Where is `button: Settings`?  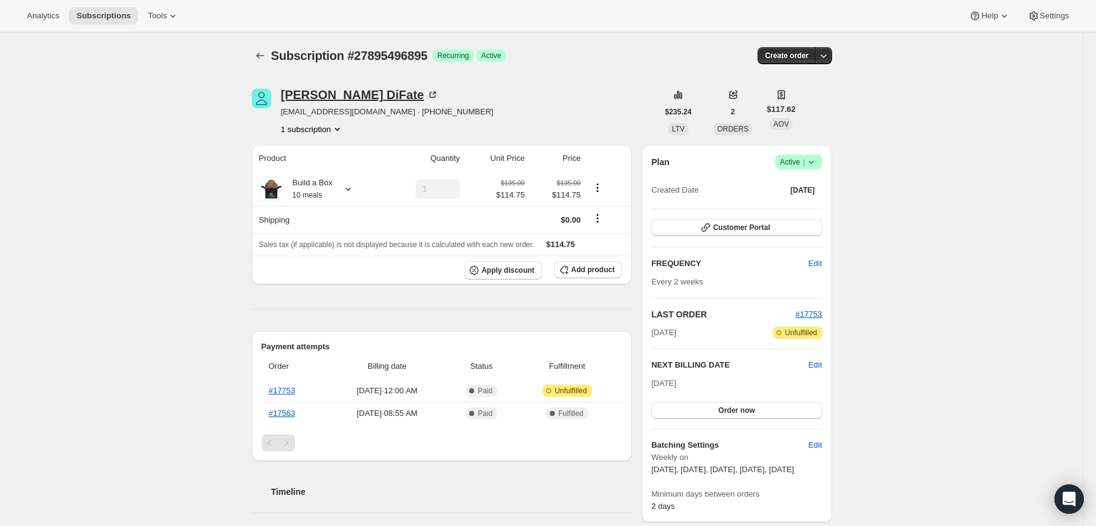 button: Settings is located at coordinates (1049, 16).